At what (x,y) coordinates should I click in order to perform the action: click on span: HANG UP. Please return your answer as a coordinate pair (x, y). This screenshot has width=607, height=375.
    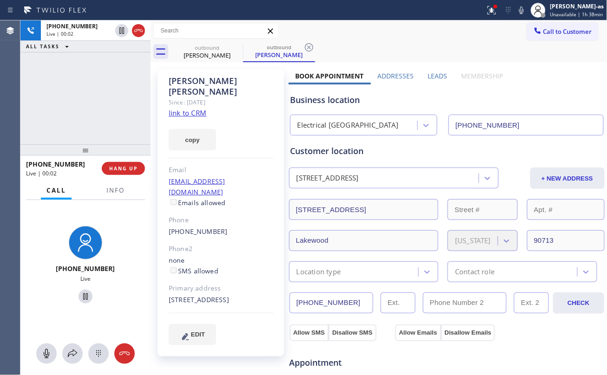
    Looking at the image, I should click on (123, 169).